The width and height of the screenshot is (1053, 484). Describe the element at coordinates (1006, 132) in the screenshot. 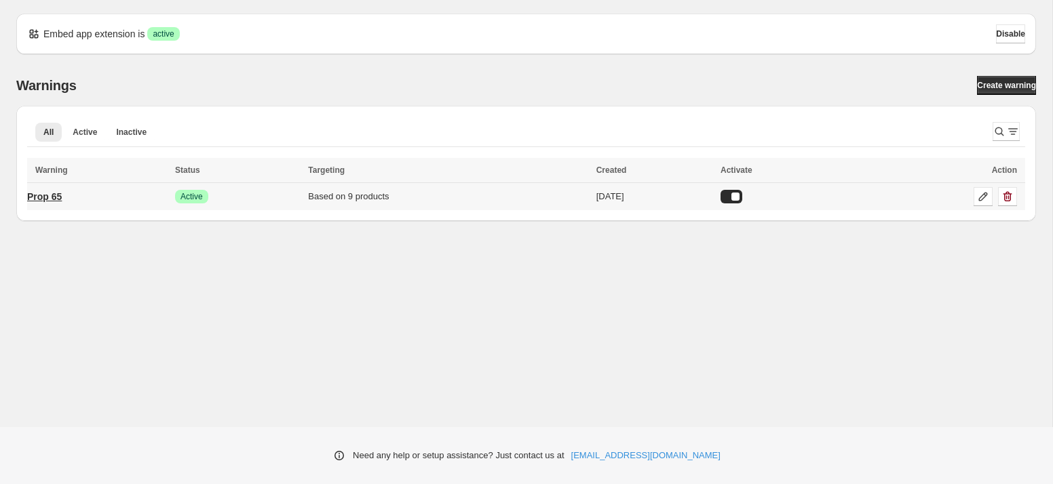

I see `button: Search and filter results` at that location.